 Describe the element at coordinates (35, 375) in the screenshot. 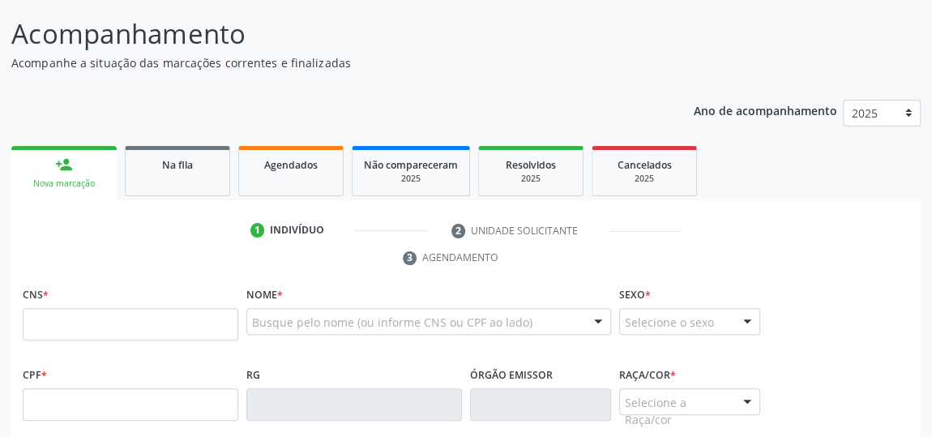

I see `label: CPF` at that location.